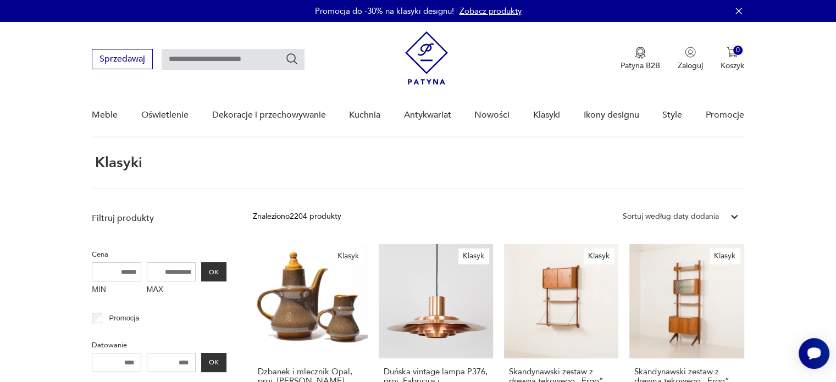  I want to click on img: Ikona medalu, so click(640, 53).